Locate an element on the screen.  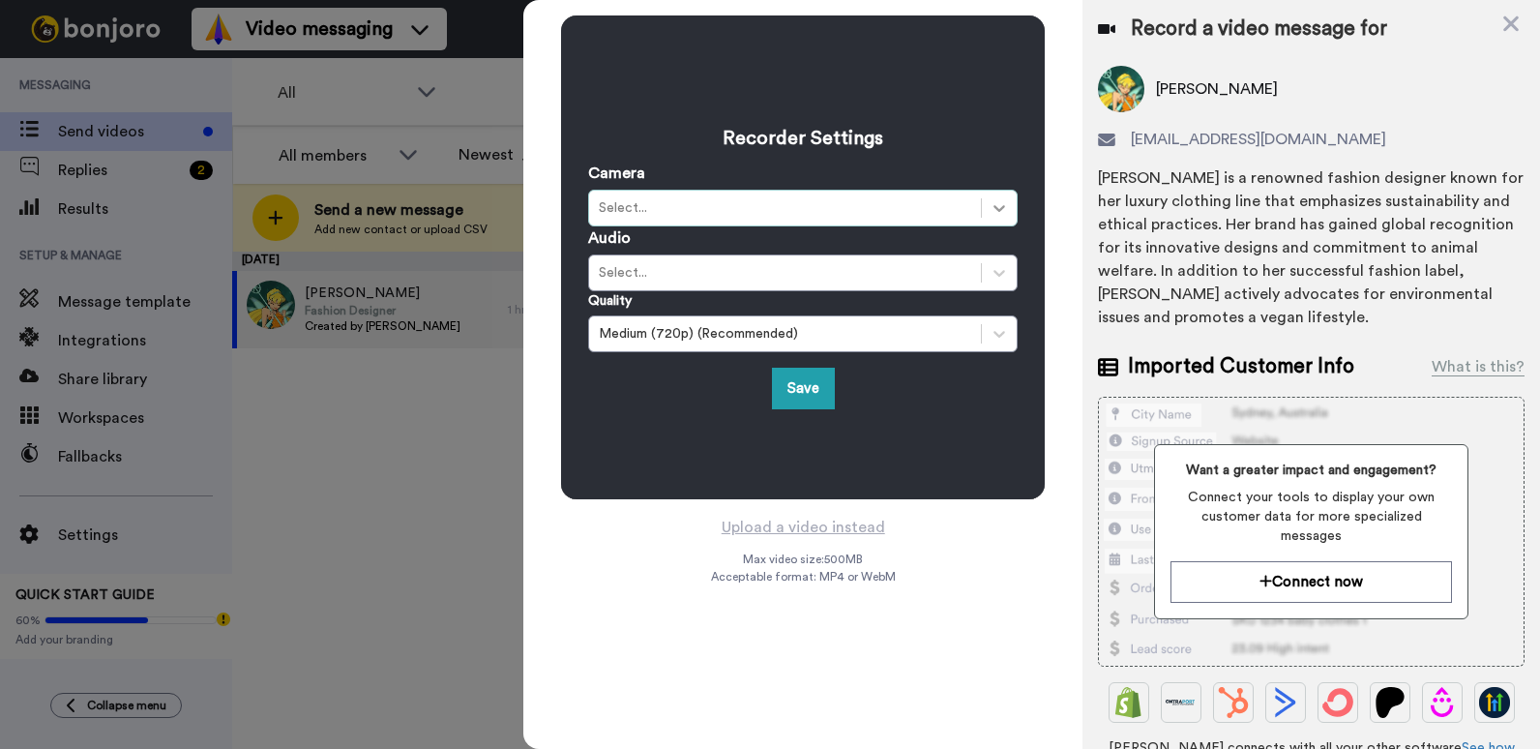
img: Ontraport is located at coordinates (1181, 702).